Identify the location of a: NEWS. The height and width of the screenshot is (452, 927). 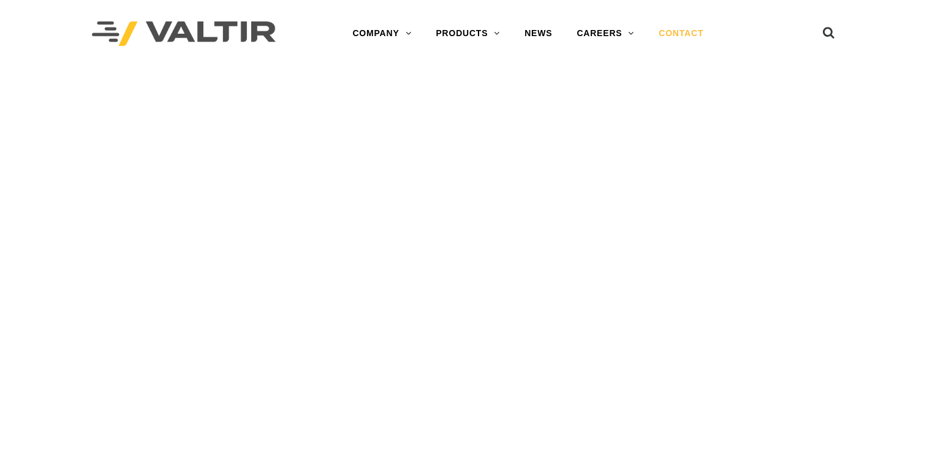
(538, 34).